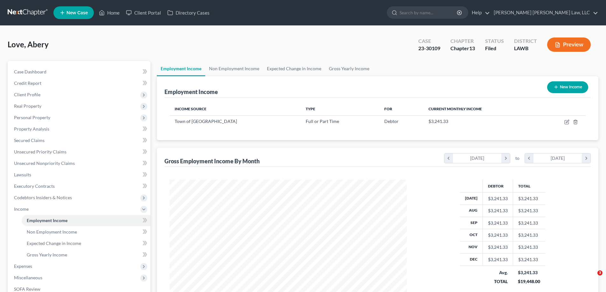 This screenshot has height=292, width=606. What do you see at coordinates (438, 121) in the screenshot?
I see `span: $3,241.33` at bounding box center [438, 121].